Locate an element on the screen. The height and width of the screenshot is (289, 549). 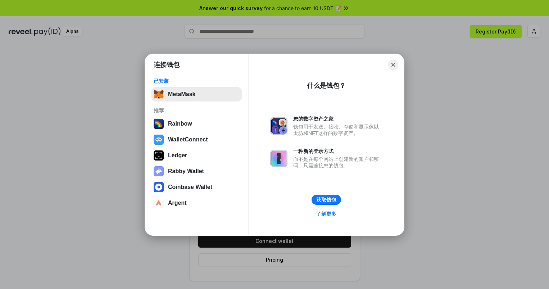
div: 钱包用于发送、接收、存储和显示像以太坊和NFT这样的数字资产。 is located at coordinates (338, 130).